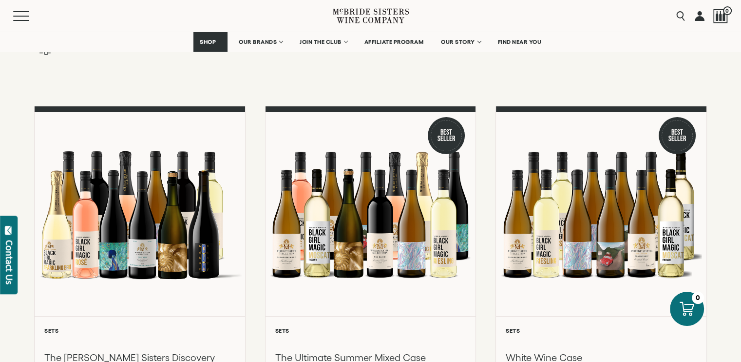 This screenshot has width=741, height=362. I want to click on span: JOIN THE CLUB, so click(321, 42).